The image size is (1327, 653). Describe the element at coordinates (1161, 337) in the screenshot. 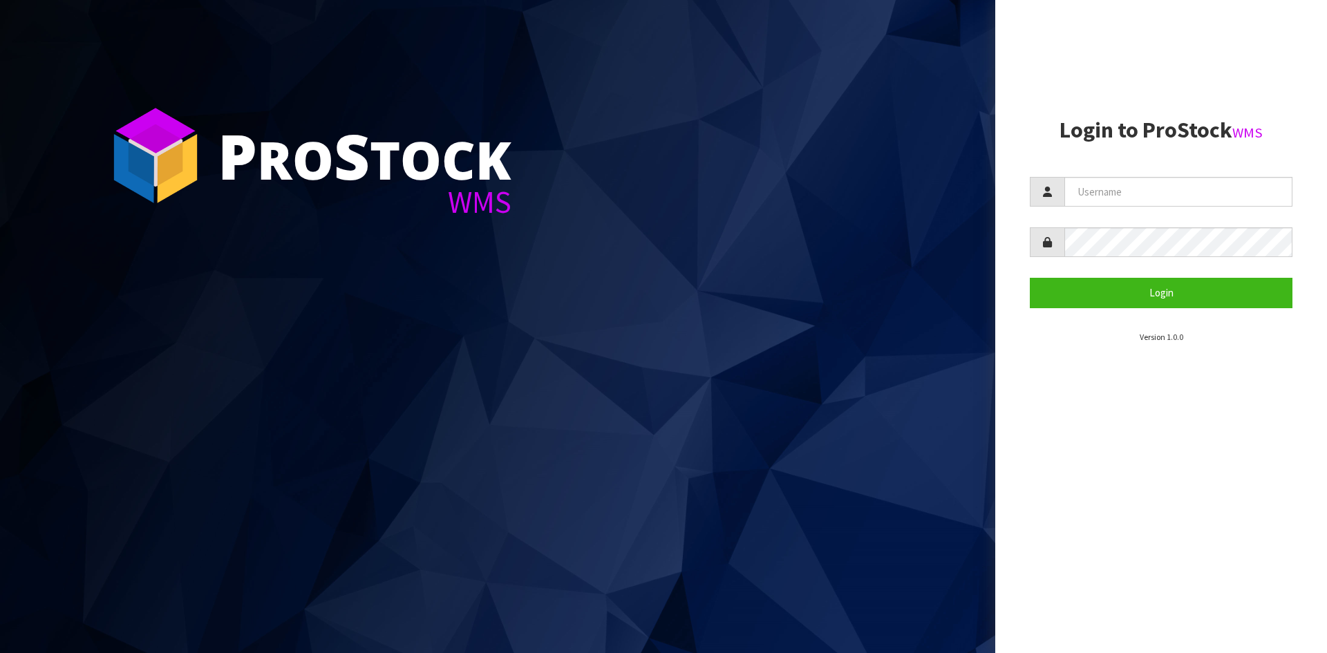

I see `small: Version 1.0.0` at that location.